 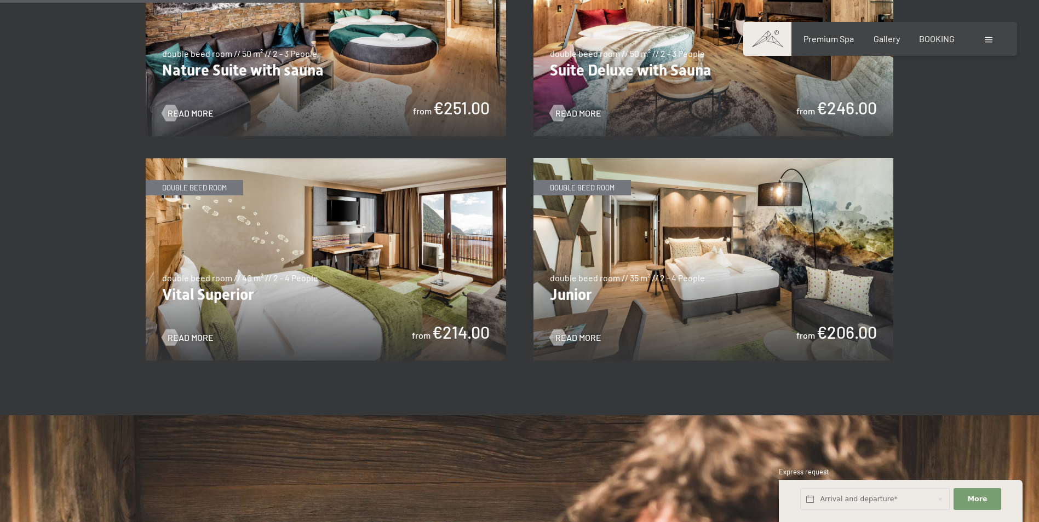 I want to click on span: BOOKING, so click(x=936, y=38).